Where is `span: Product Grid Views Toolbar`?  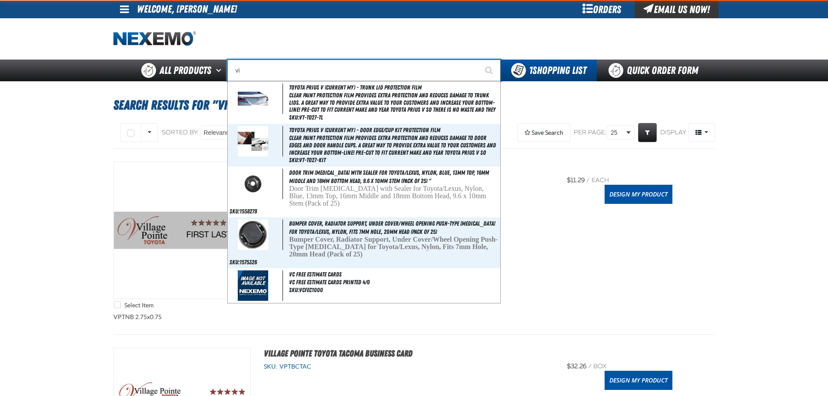 span: Product Grid Views Toolbar is located at coordinates (701, 133).